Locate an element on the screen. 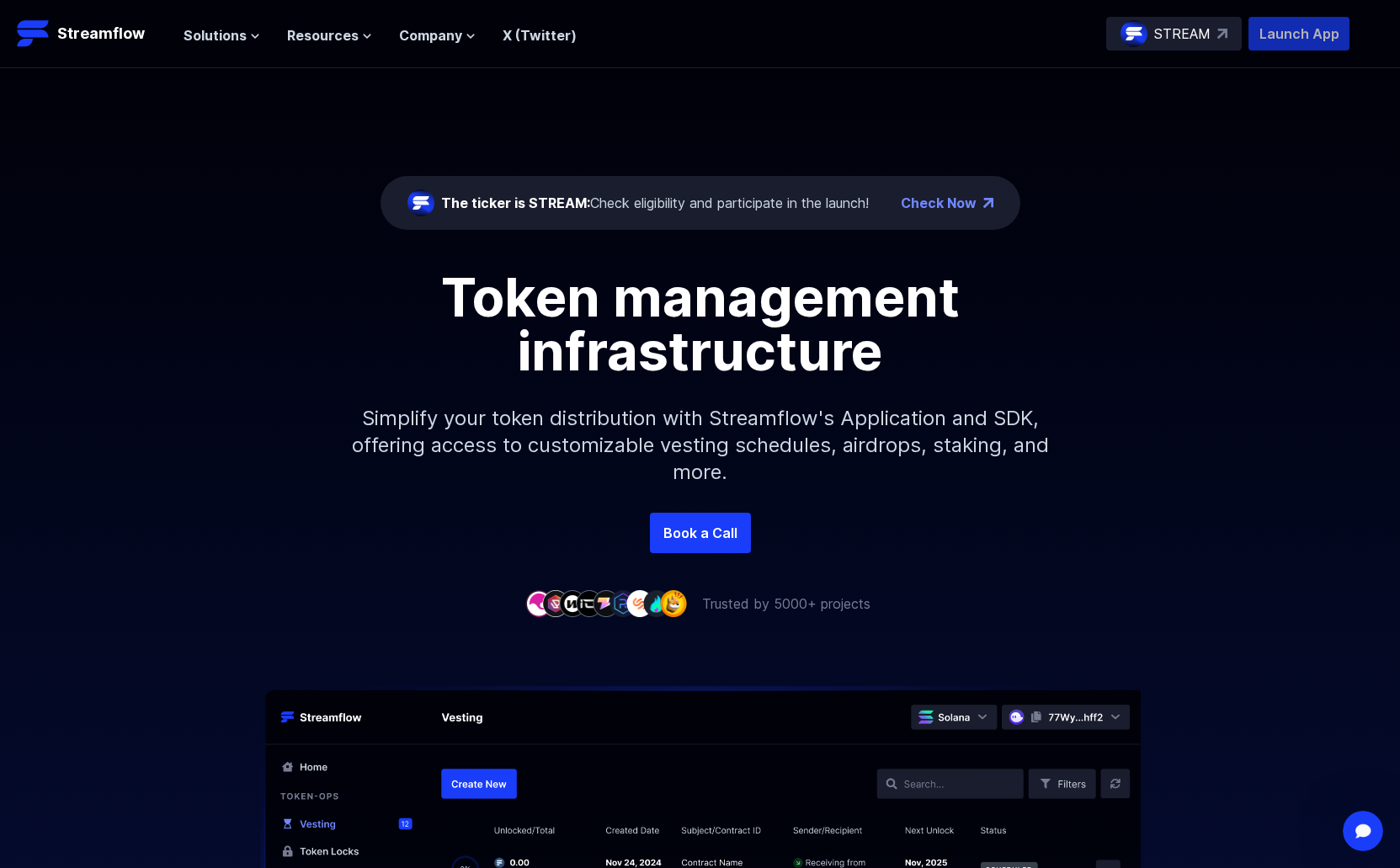  a: Launch App is located at coordinates (1299, 33).